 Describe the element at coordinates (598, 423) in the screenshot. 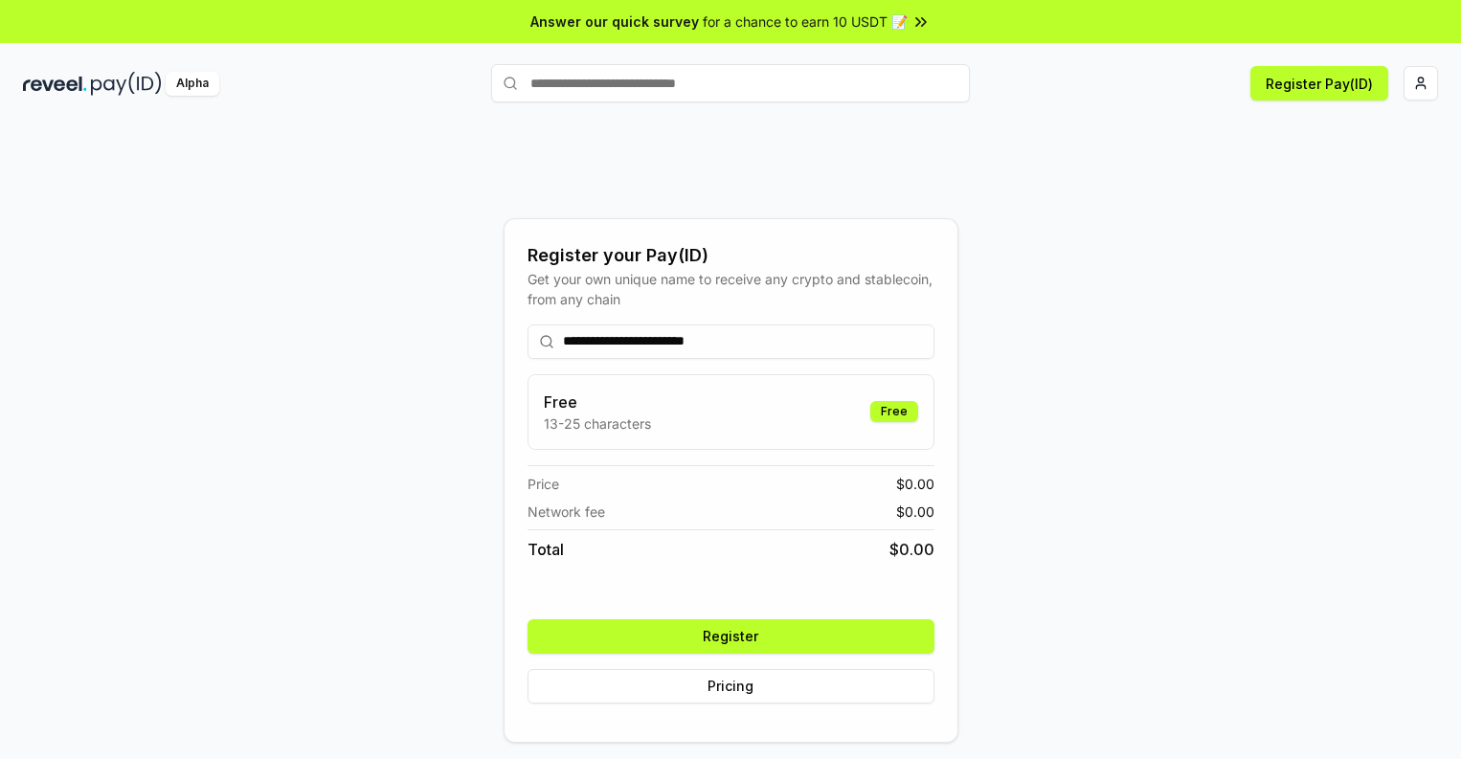

I see `p: 13-25 characters` at that location.